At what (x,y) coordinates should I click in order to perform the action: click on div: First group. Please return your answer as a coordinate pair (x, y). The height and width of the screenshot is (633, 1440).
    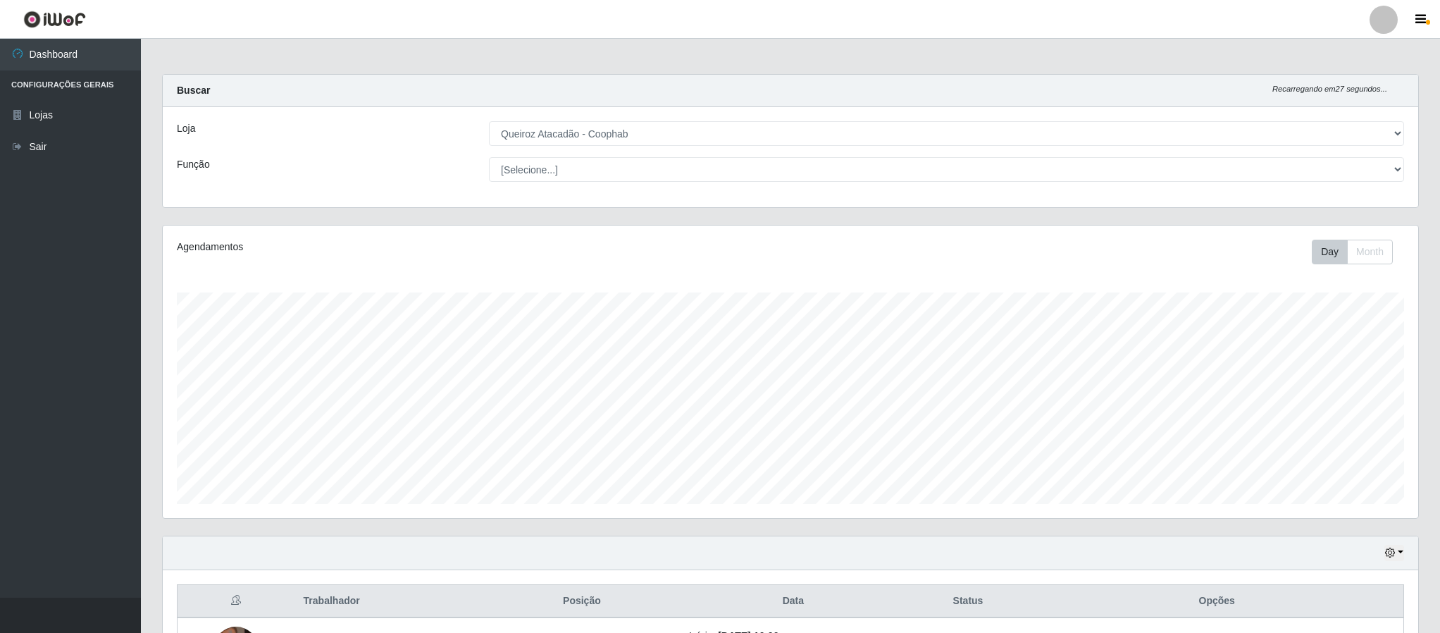
    Looking at the image, I should click on (1352, 252).